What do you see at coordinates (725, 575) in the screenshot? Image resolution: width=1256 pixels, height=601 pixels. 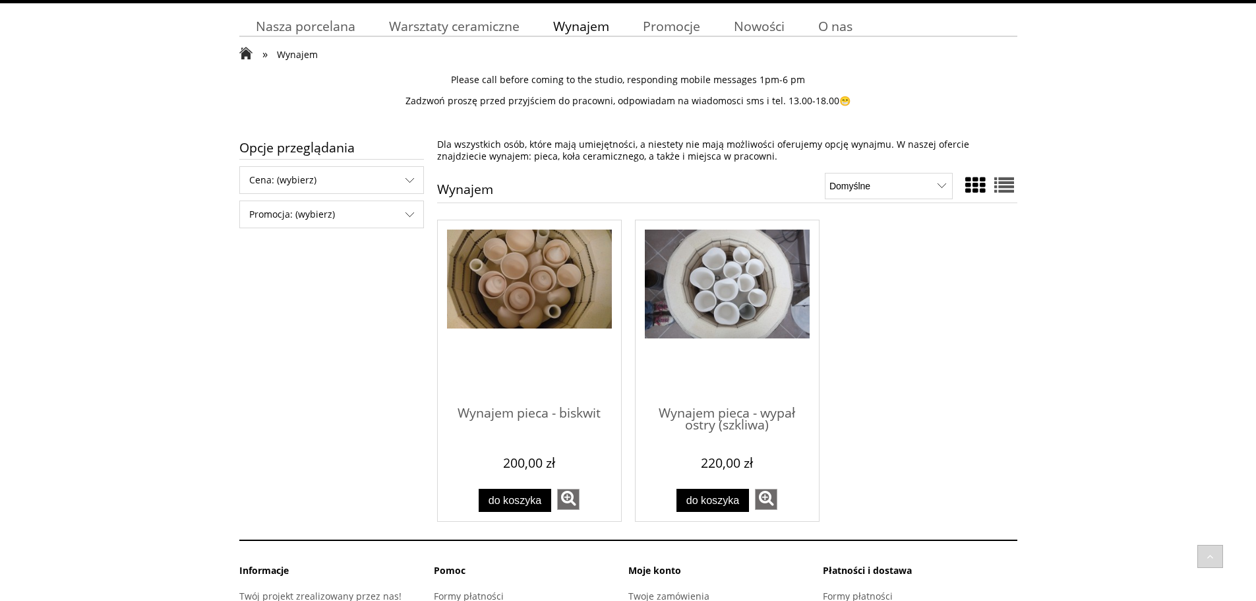 I see `li: Moje konto` at bounding box center [725, 575].